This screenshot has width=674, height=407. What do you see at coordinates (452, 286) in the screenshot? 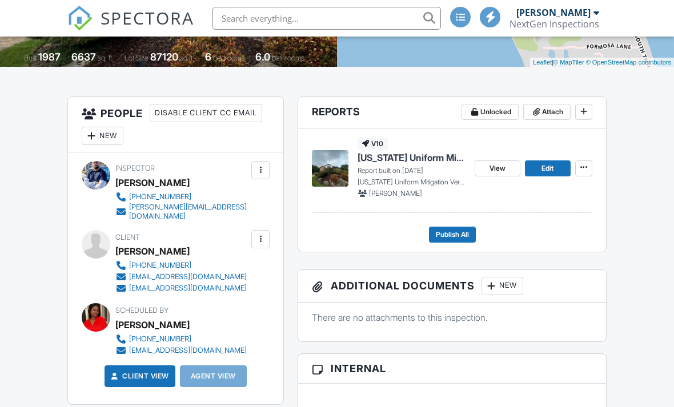
I see `h3: Additional Documents` at bounding box center [452, 286].